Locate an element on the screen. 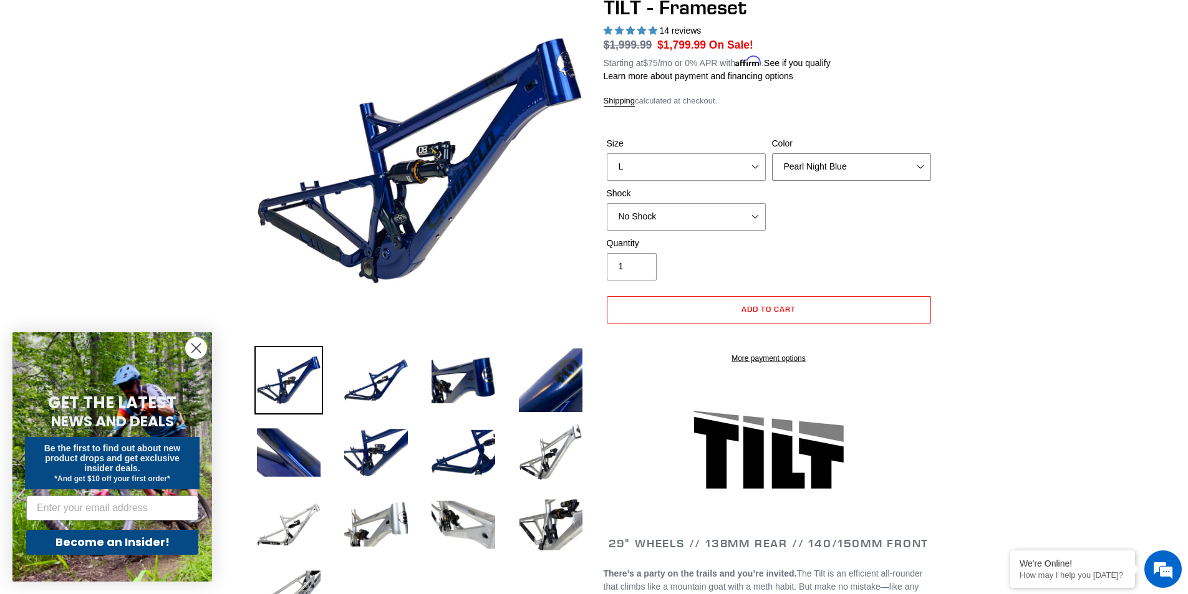 This screenshot has width=1188, height=594. span: *And get $10 off your first order* is located at coordinates (112, 479).